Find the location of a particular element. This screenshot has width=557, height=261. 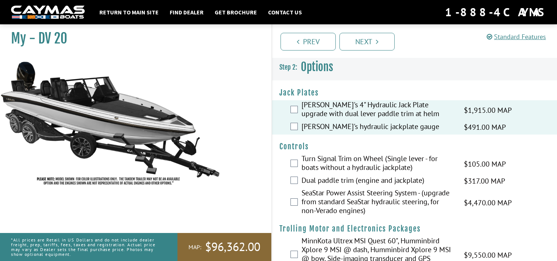

a: Standard Features is located at coordinates (516, 36).